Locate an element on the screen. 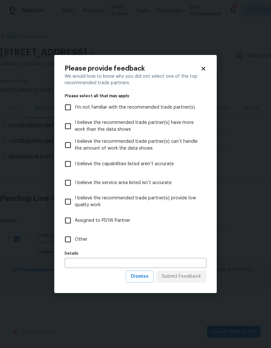  span: I believe the recommended trade partner(s) have more work than the data shows is located at coordinates (138, 126).